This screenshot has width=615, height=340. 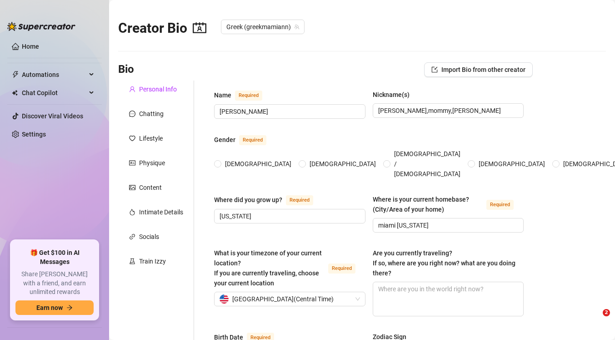 I want to click on input: Where is your current homebase? (City/Area of your home), so click(x=447, y=225).